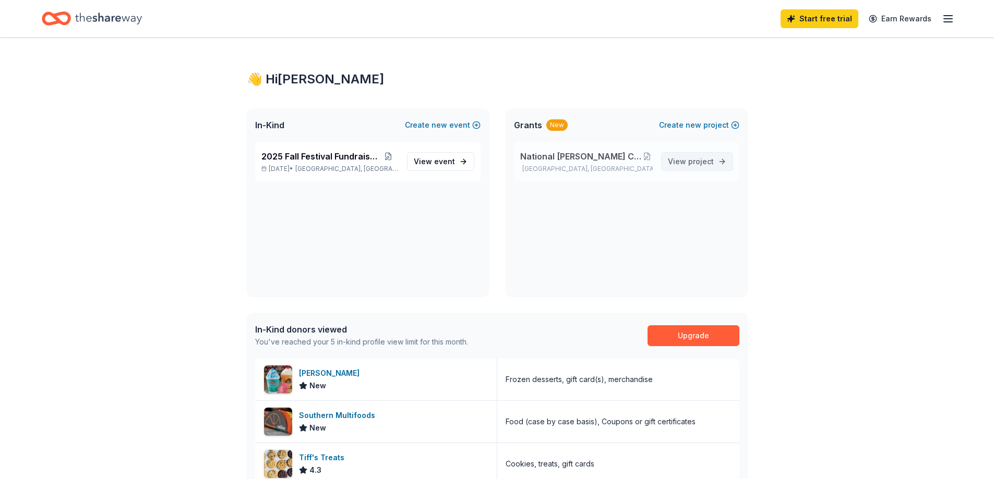 The height and width of the screenshot is (479, 994). Describe the element at coordinates (579, 380) in the screenshot. I see `div: Frozen desserts, gift card(s), merchandise` at that location.